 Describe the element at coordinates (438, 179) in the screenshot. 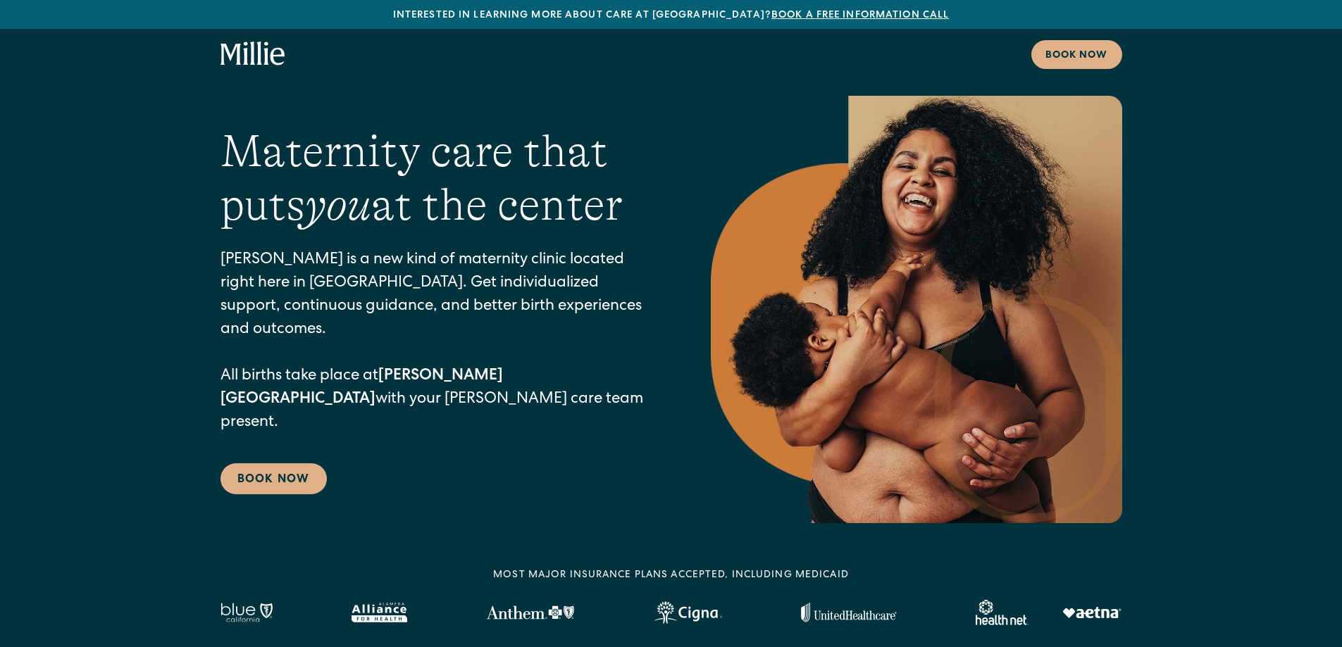

I see `h1: Maternity care that puts at the center` at that location.